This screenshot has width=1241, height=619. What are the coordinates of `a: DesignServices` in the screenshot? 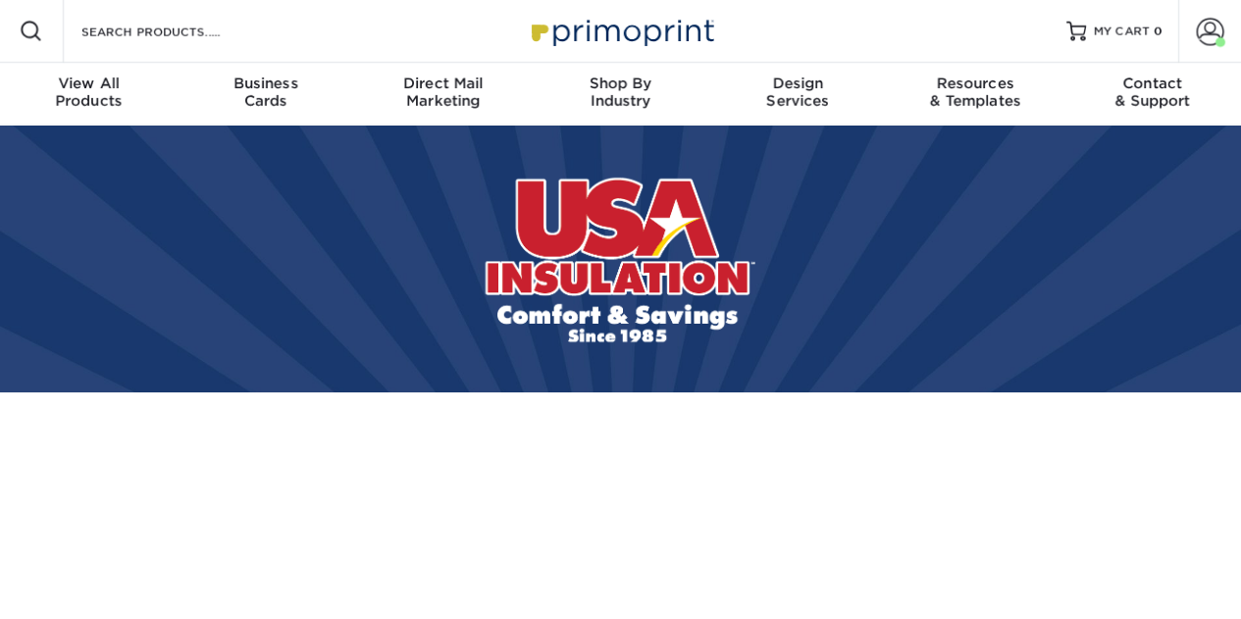 It's located at (798, 94).